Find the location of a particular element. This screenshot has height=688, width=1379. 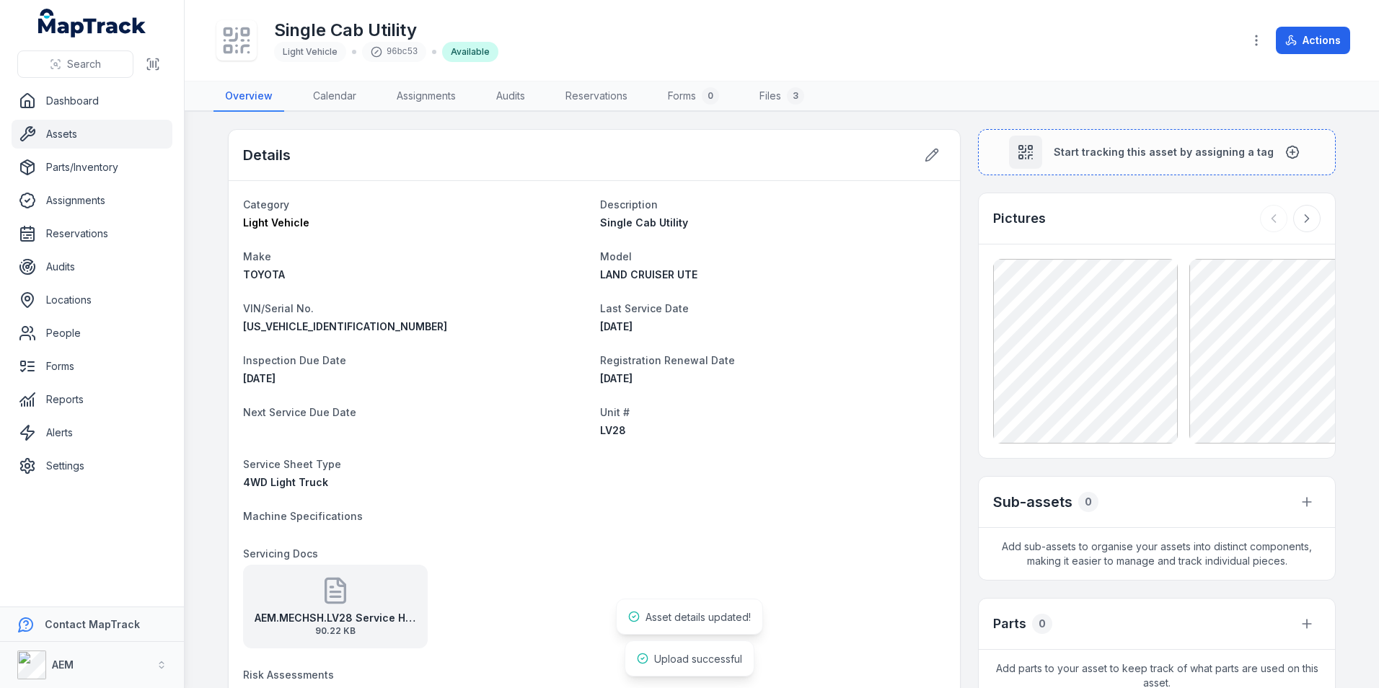

span: Last Service Date is located at coordinates (644, 308).